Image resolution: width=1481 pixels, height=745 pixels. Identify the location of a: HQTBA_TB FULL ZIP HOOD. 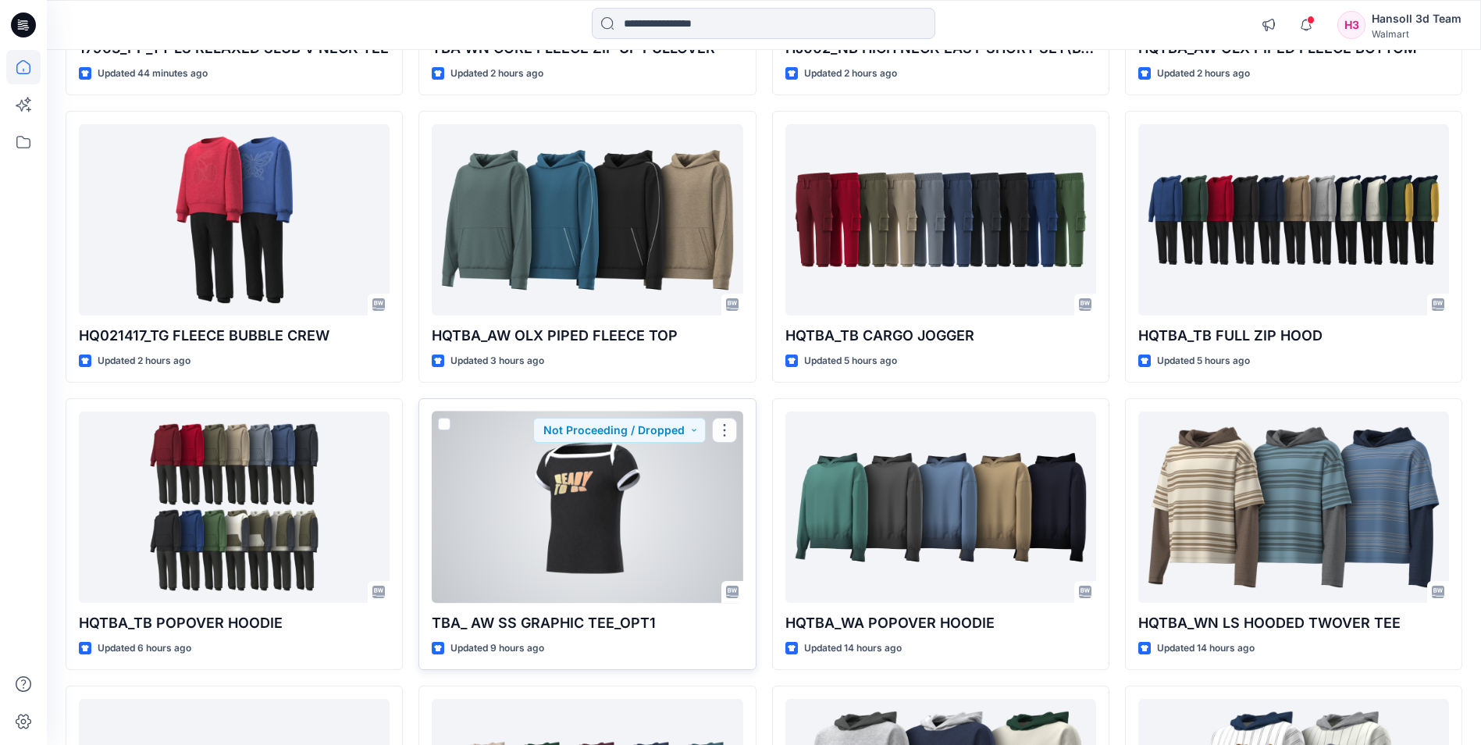
(1294, 219).